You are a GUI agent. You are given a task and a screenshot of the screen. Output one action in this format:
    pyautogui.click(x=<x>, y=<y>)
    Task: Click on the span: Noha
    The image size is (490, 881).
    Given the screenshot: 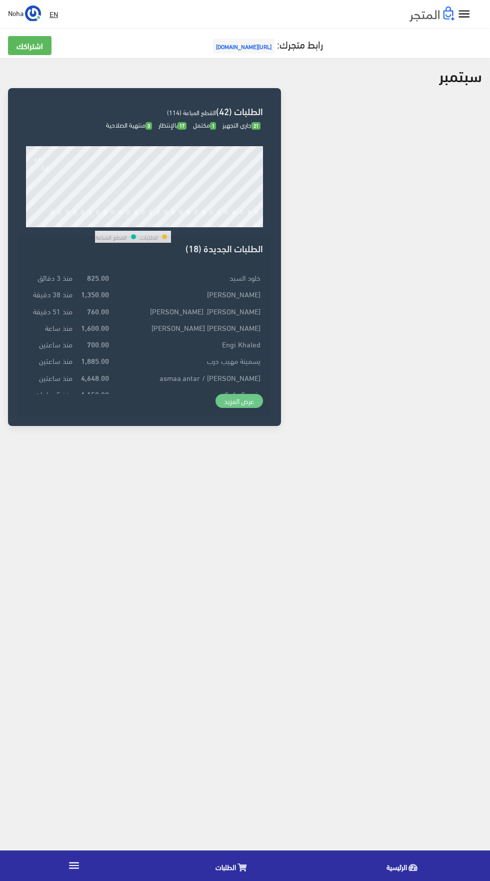 What is the action you would take?
    pyautogui.click(x=16, y=13)
    